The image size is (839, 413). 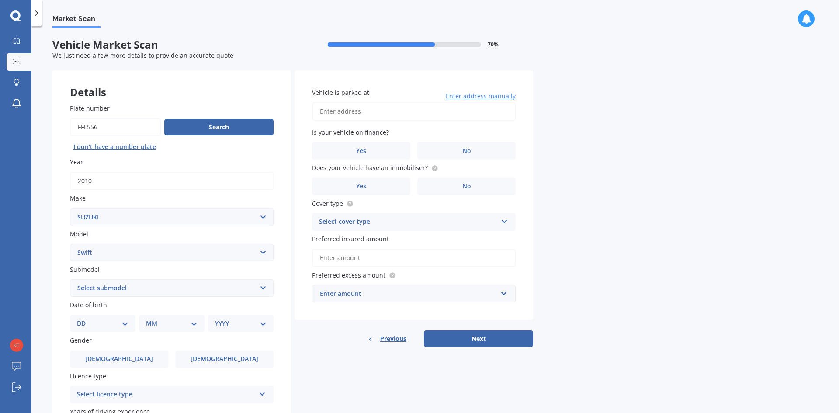 I want to click on div: Select cover type, so click(x=408, y=222).